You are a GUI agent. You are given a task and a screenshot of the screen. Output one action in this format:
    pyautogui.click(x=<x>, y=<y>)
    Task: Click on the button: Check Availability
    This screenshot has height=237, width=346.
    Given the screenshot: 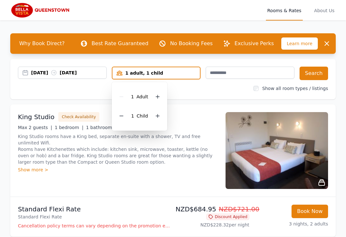 What is the action you would take?
    pyautogui.click(x=79, y=117)
    